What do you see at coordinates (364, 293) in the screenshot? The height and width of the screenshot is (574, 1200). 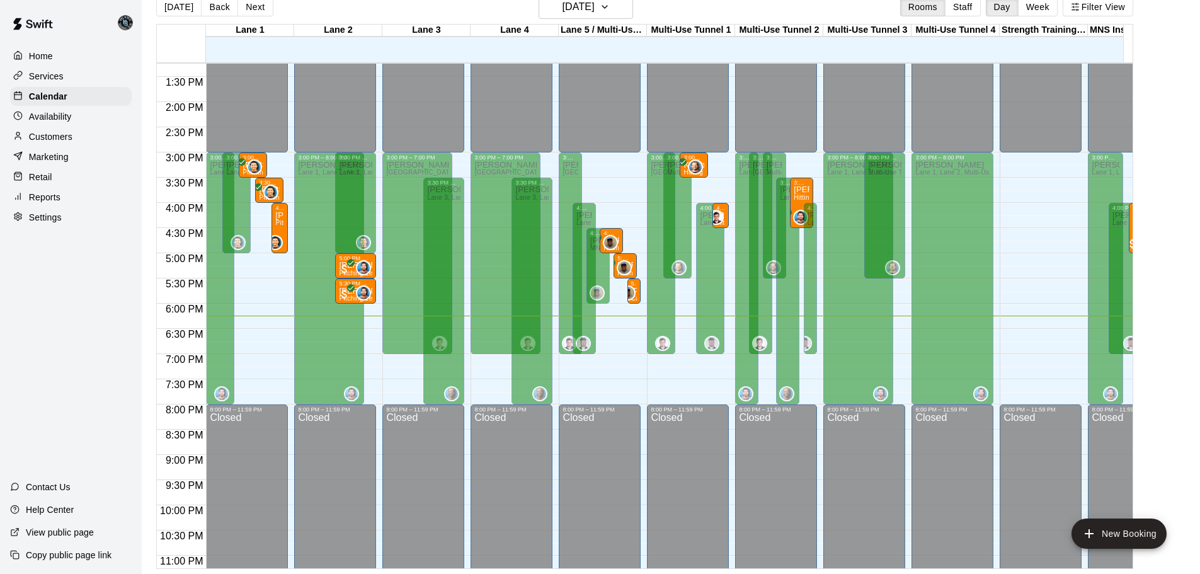 I see `div: Jacob Crooks` at bounding box center [364, 293].